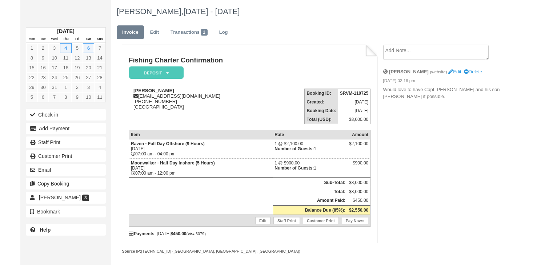  What do you see at coordinates (54, 77) in the screenshot?
I see `a: 24` at bounding box center [54, 77].